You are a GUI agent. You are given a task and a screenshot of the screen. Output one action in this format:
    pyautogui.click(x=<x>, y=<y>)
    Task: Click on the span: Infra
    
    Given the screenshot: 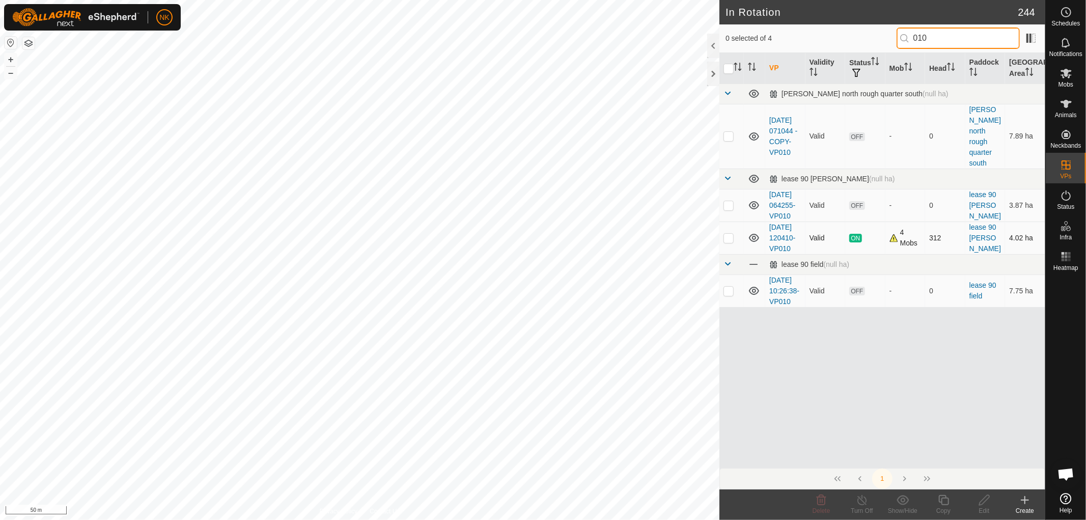 What is the action you would take?
    pyautogui.click(x=1065, y=237)
    